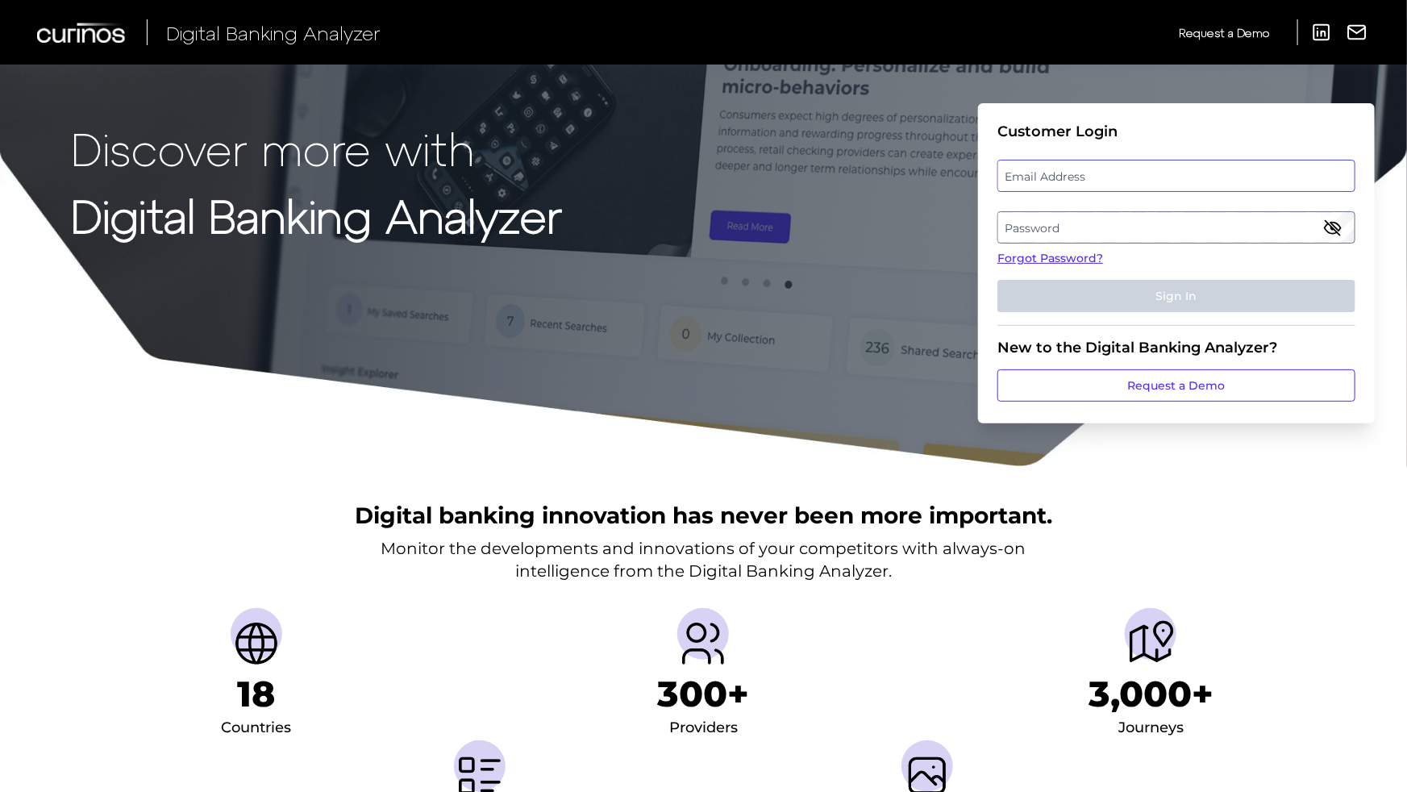  What do you see at coordinates (1151, 728) in the screenshot?
I see `div: Journeys` at bounding box center [1151, 728].